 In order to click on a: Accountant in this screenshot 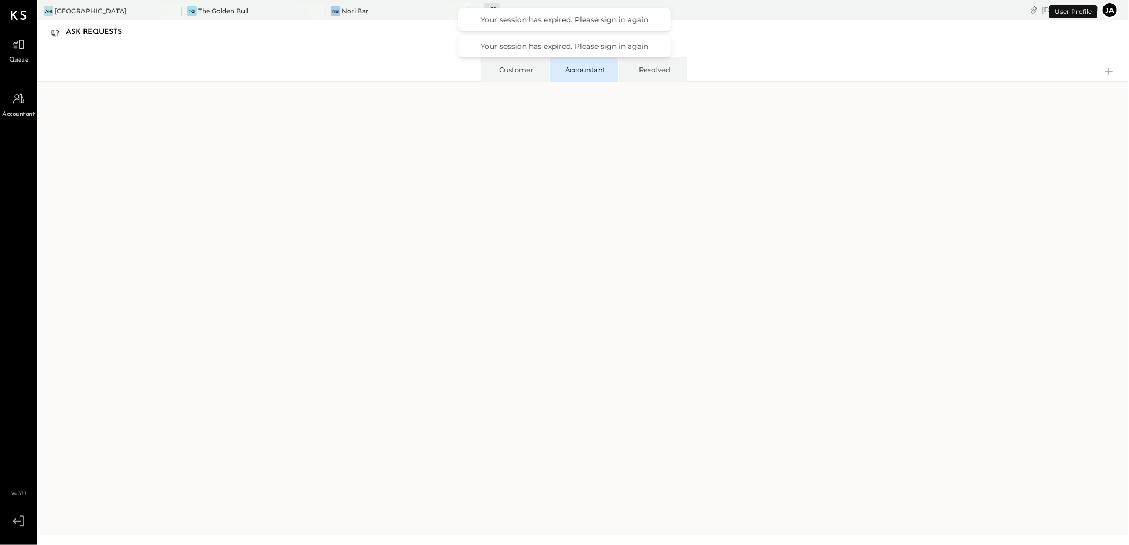, I will do `click(19, 104)`.